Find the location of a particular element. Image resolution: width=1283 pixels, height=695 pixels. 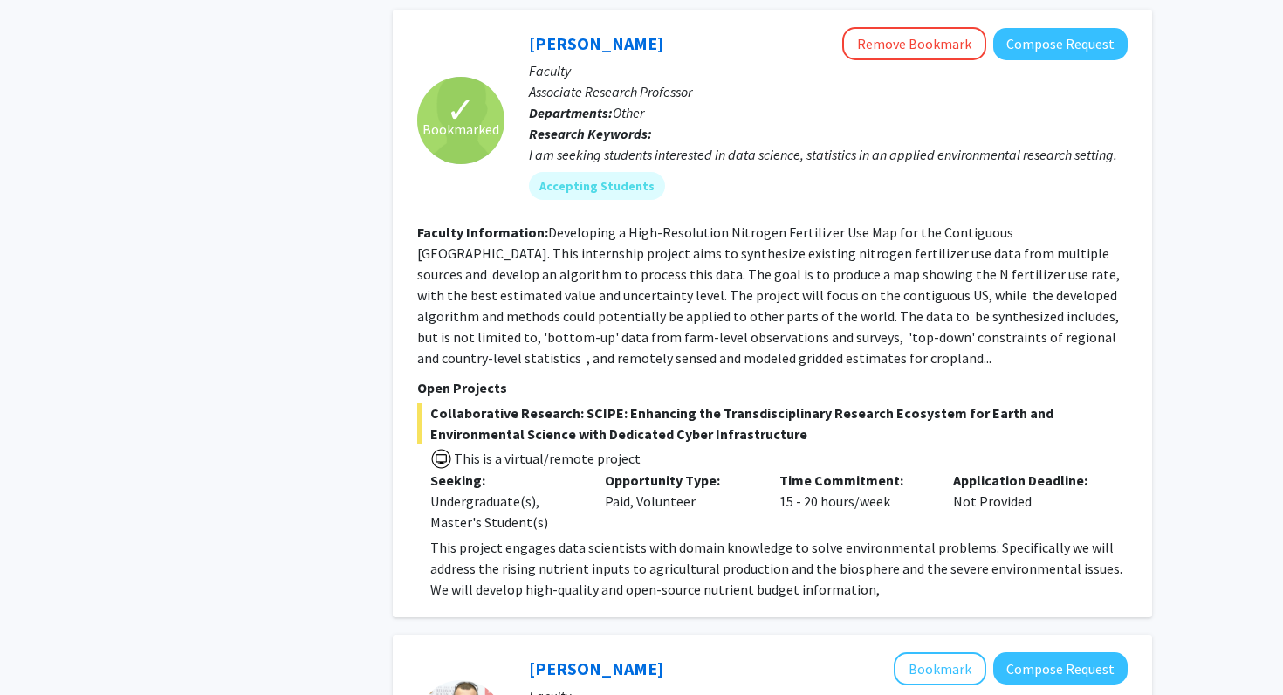

mat-chip: Accepting Students is located at coordinates (597, 186).